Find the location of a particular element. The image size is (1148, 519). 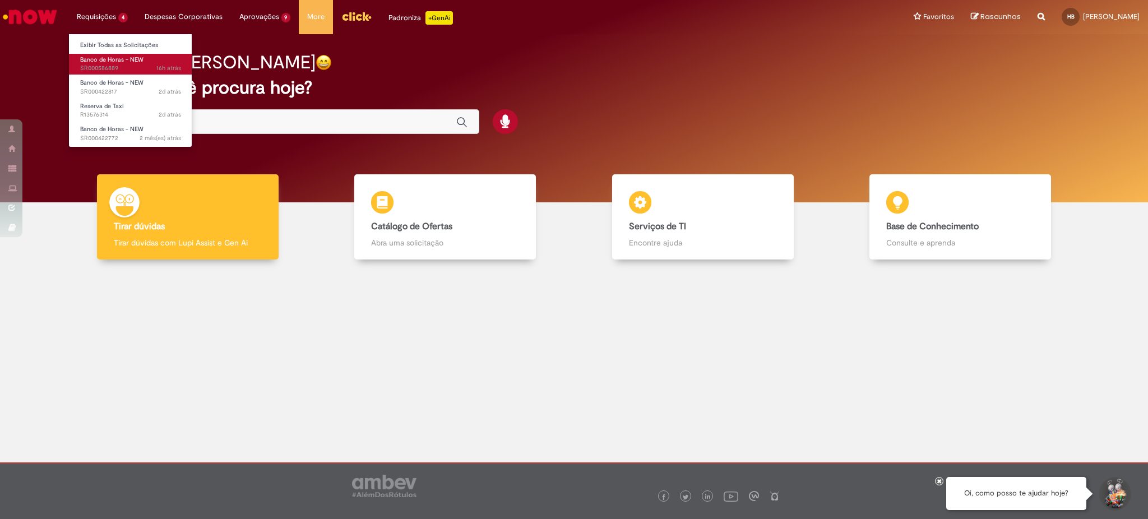

span: SR000422817 is located at coordinates (131, 92).